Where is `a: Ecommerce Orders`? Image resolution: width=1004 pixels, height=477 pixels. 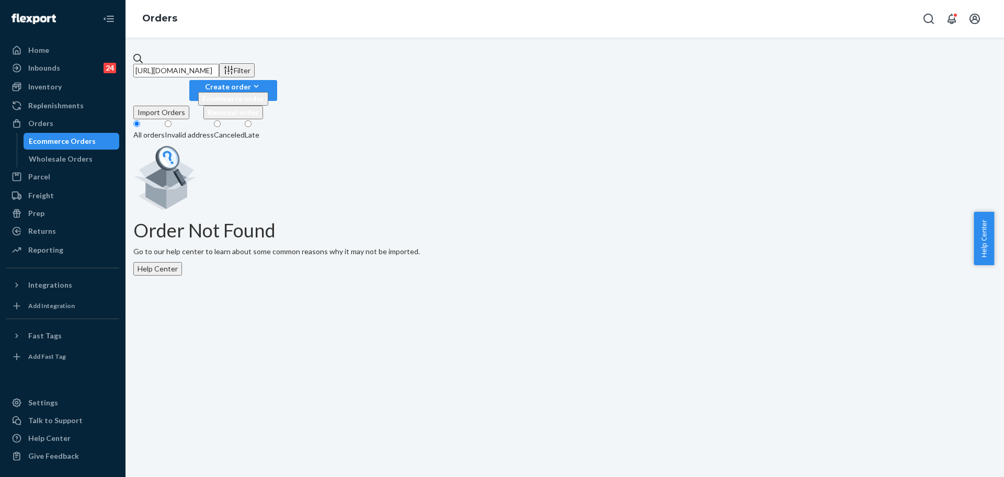
a: Ecommerce Orders is located at coordinates (72, 141).